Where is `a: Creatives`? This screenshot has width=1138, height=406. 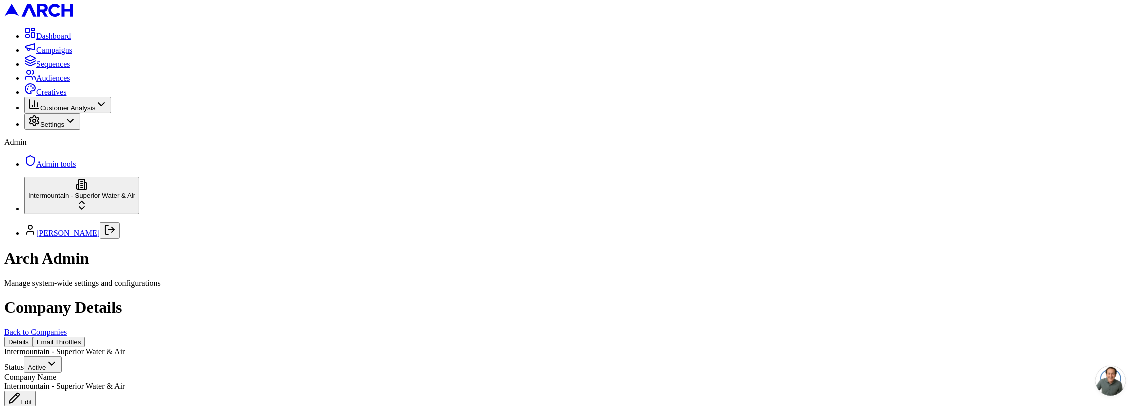 a: Creatives is located at coordinates (45, 92).